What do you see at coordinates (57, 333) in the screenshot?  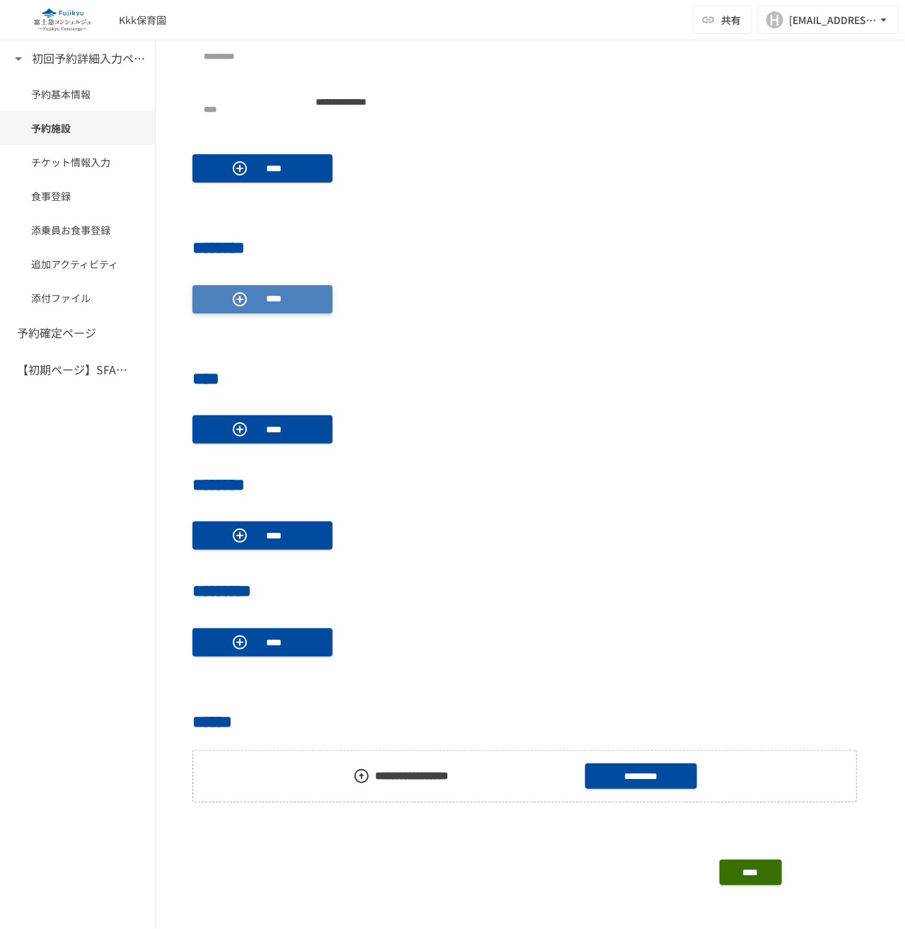 I see `h6: 予約確定ページ` at bounding box center [57, 333].